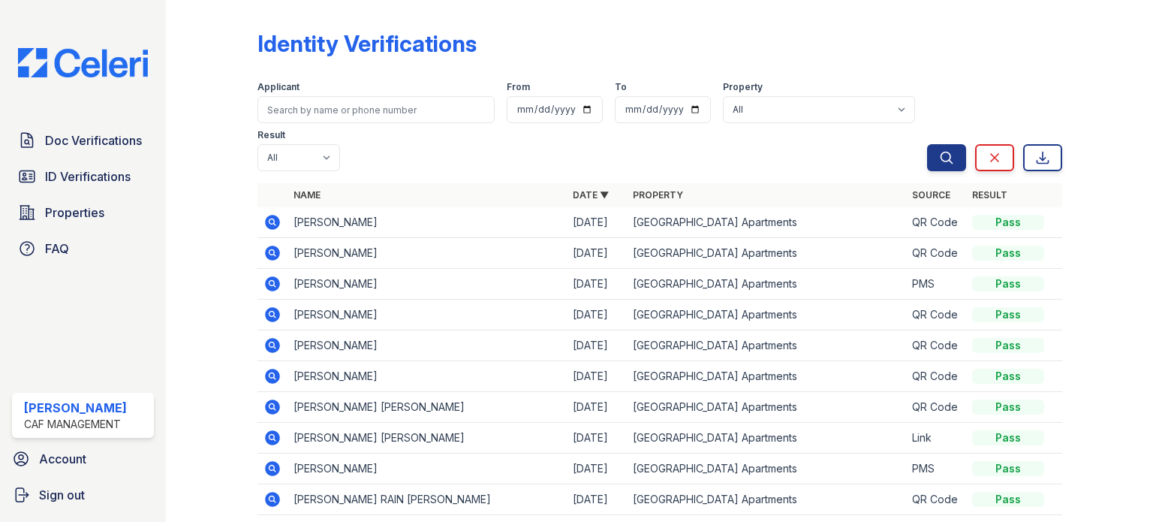  What do you see at coordinates (591, 194) in the screenshot?
I see `a: Date ▼` at bounding box center [591, 194].